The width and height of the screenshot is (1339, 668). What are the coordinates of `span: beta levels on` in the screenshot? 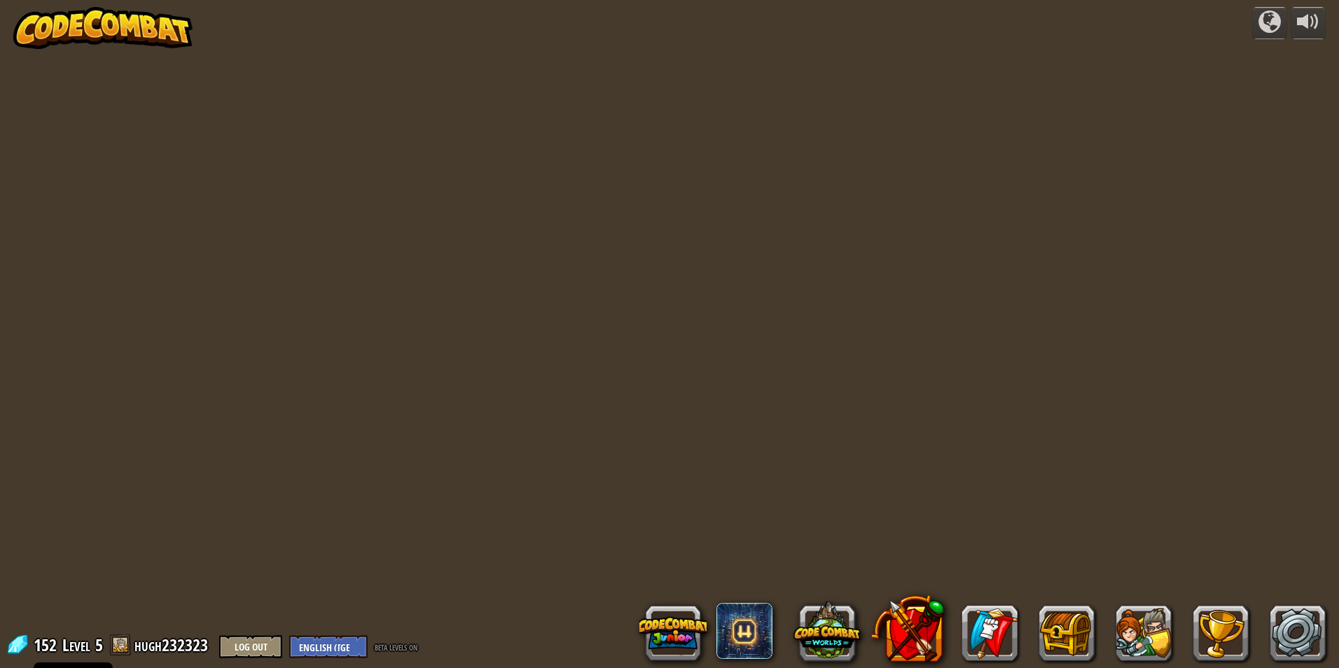 It's located at (396, 646).